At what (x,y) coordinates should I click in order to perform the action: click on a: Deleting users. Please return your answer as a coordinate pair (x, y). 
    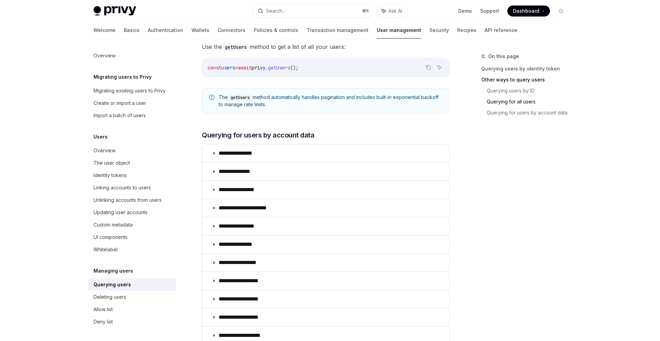
    Looking at the image, I should click on (132, 297).